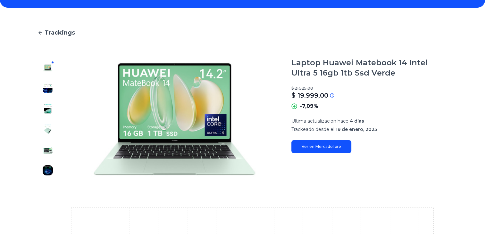  I want to click on span: Trackings, so click(60, 33).